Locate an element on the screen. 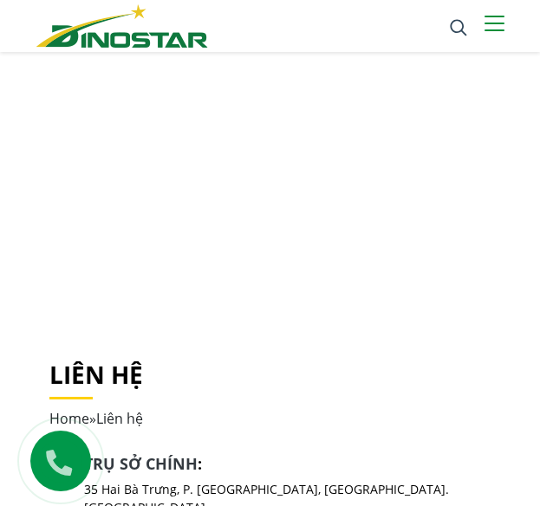 The image size is (540, 506). a: Home is located at coordinates (69, 418).